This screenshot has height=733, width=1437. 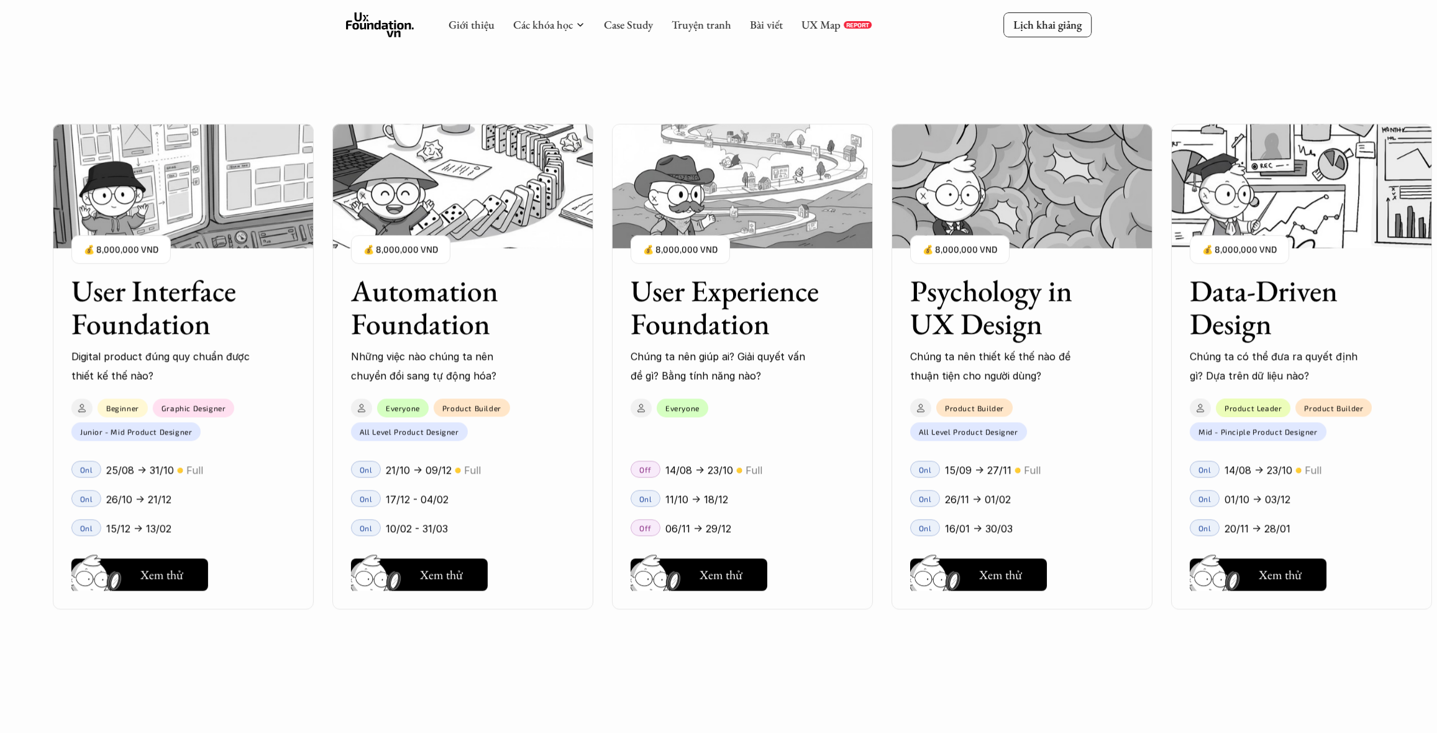 What do you see at coordinates (978, 470) in the screenshot?
I see `p: 15/09 -> 27/11` at bounding box center [978, 470].